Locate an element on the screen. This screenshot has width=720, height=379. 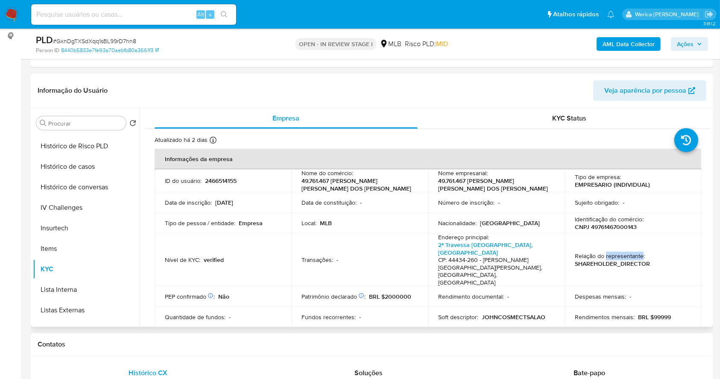
p: Empresa is located at coordinates (251, 223).